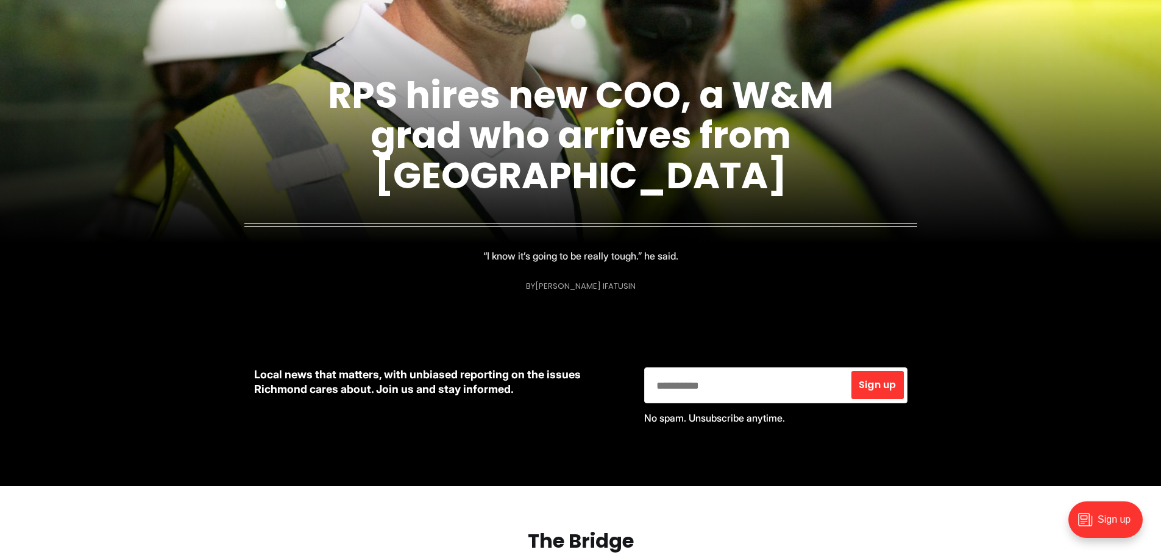 This screenshot has height=555, width=1161. Describe the element at coordinates (581, 286) in the screenshot. I see `div: By` at that location.